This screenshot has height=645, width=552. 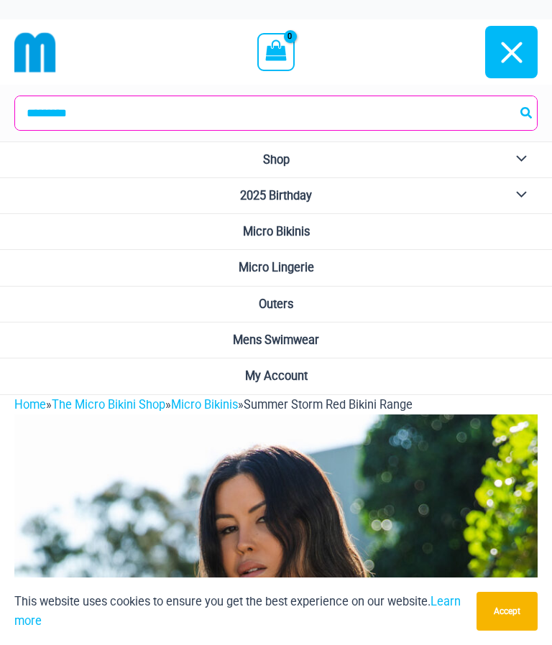 What do you see at coordinates (204, 404) in the screenshot?
I see `a: Micro Bikinis` at bounding box center [204, 404].